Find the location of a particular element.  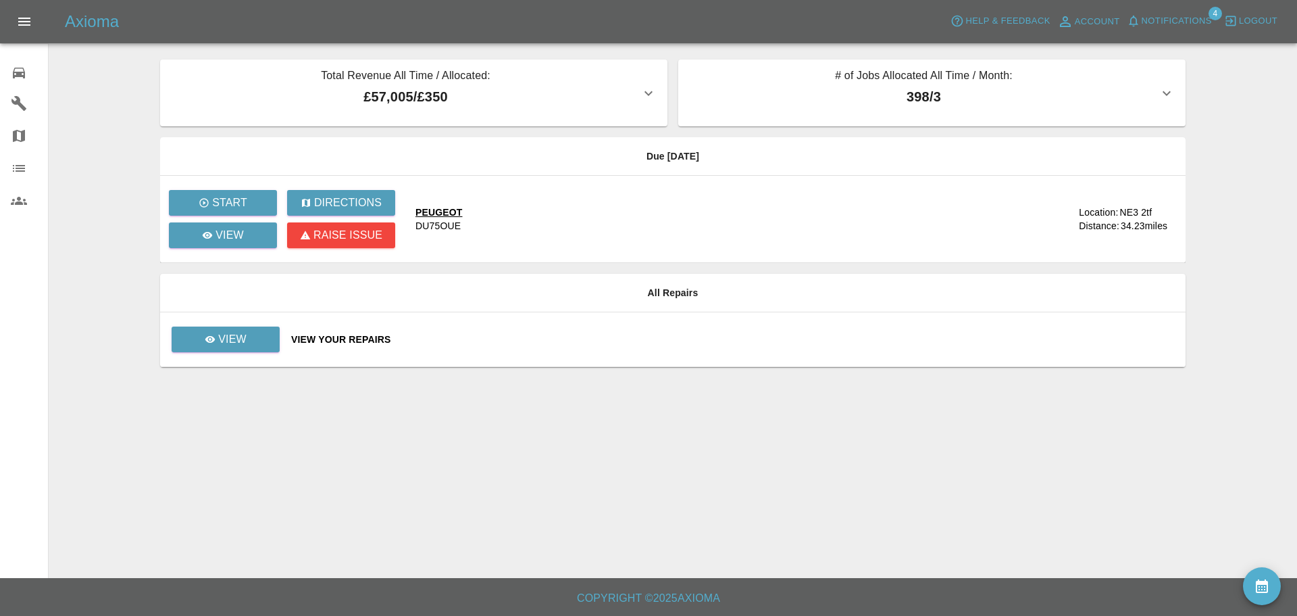

button: Logout is located at coordinates (1251, 21).